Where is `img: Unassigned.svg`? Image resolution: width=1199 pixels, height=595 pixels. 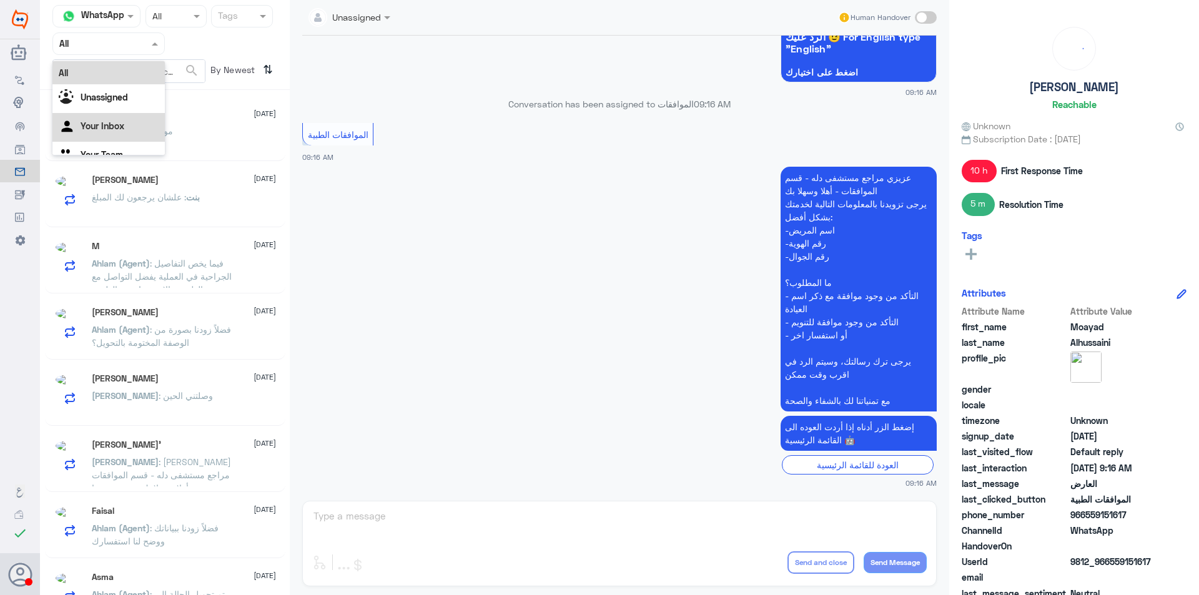
img: Unassigned.svg is located at coordinates (68, 99).